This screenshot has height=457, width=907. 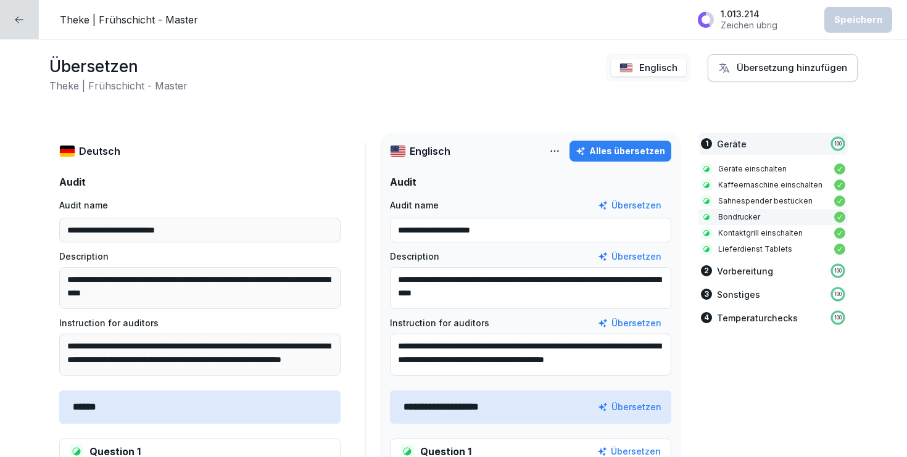 What do you see at coordinates (738, 294) in the screenshot?
I see `p: Sonstiges` at bounding box center [738, 294].